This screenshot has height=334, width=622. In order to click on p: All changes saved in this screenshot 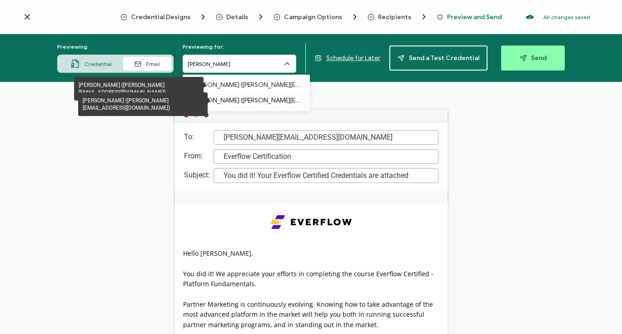, I will do `click(567, 17)`.